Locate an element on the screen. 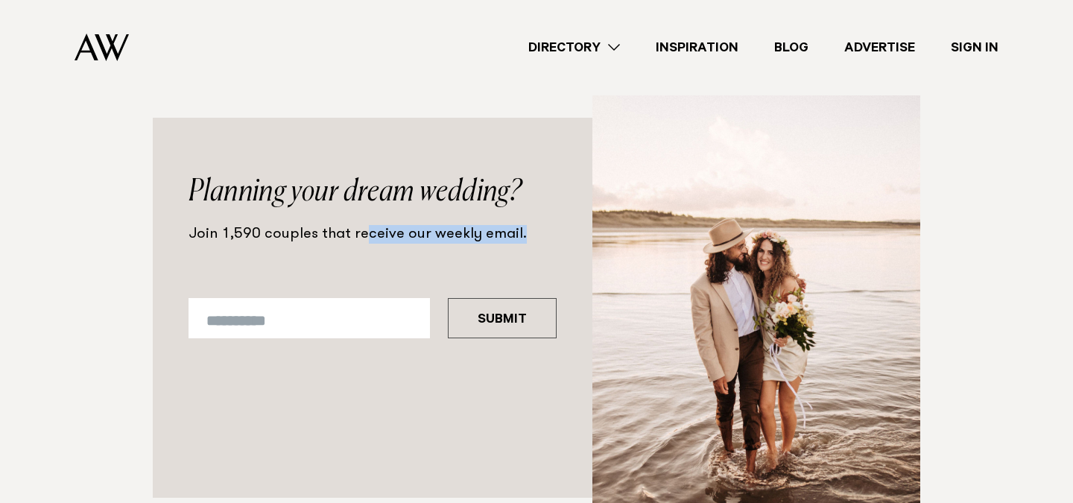  img: Auckland Weddings Logo is located at coordinates (101, 47).